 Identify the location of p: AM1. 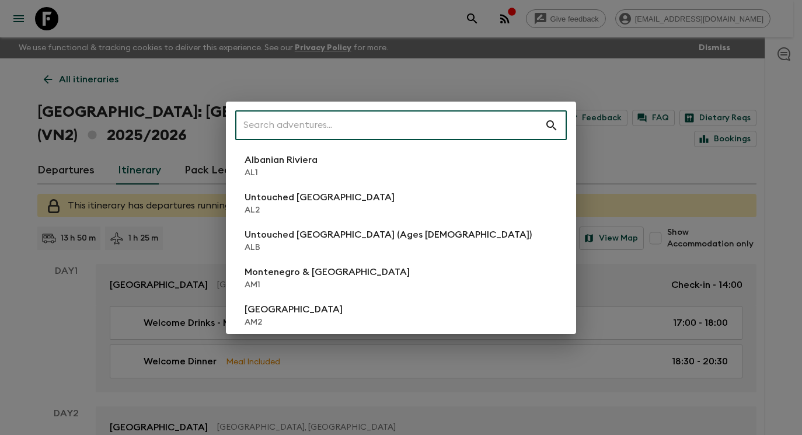
(327, 285).